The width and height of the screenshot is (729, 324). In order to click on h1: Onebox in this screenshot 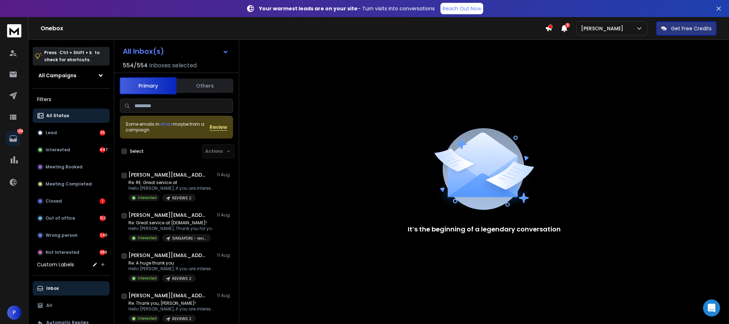, I will do `click(293, 28)`.